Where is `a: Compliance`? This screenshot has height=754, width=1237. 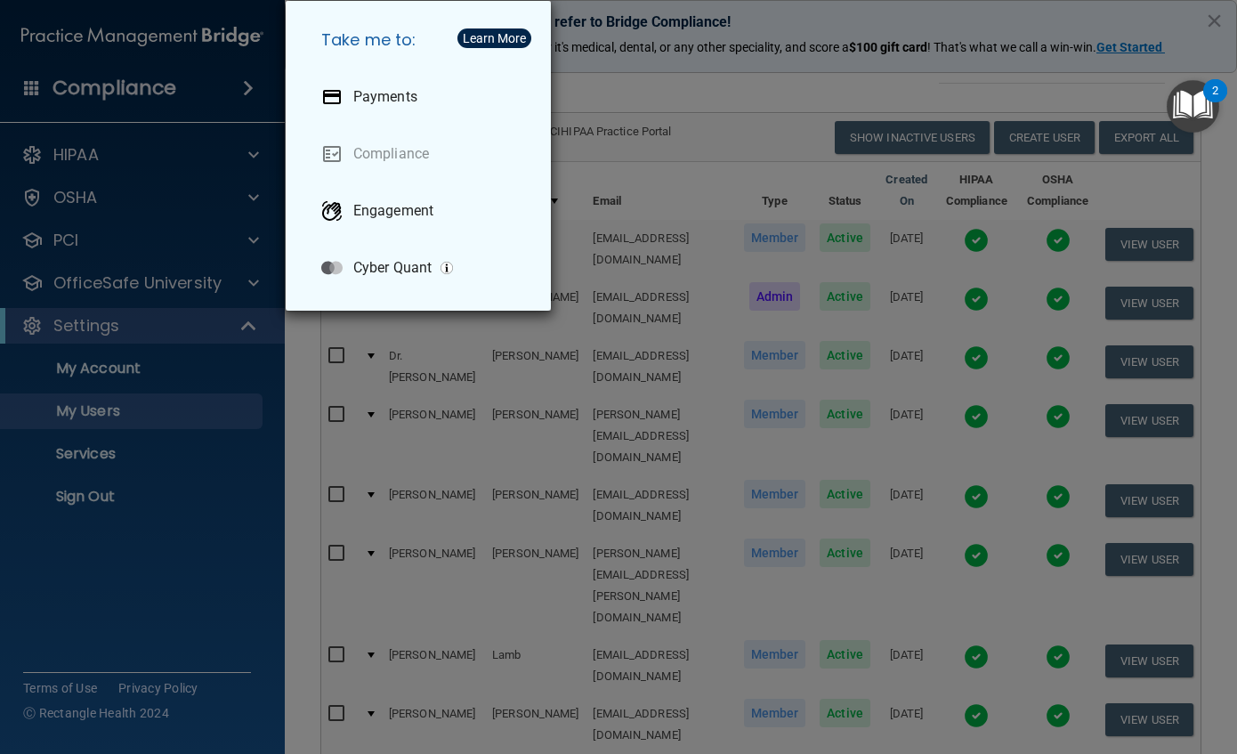 a: Compliance is located at coordinates (422, 154).